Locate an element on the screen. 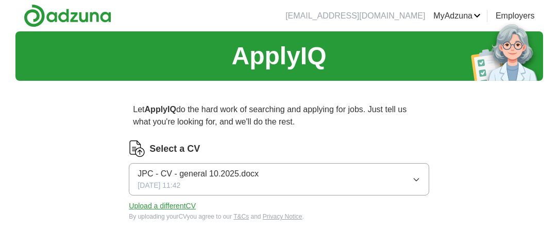 The height and width of the screenshot is (231, 558). a: Employers is located at coordinates (515, 16).